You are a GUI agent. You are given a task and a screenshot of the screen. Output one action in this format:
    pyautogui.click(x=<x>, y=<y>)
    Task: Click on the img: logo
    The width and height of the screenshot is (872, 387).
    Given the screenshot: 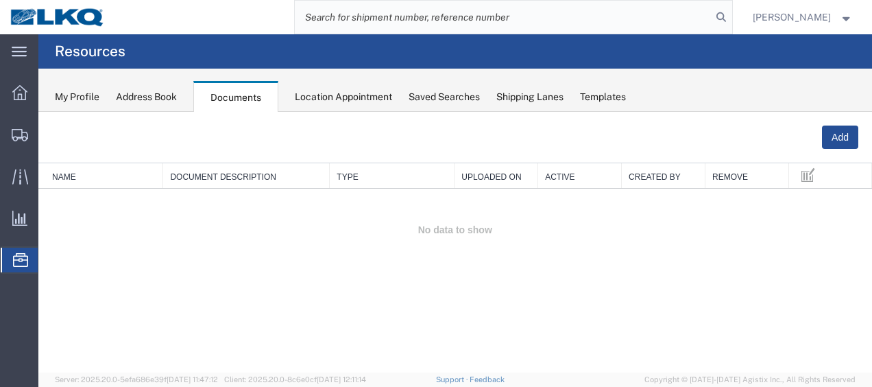 What is the action you would take?
    pyautogui.click(x=58, y=17)
    